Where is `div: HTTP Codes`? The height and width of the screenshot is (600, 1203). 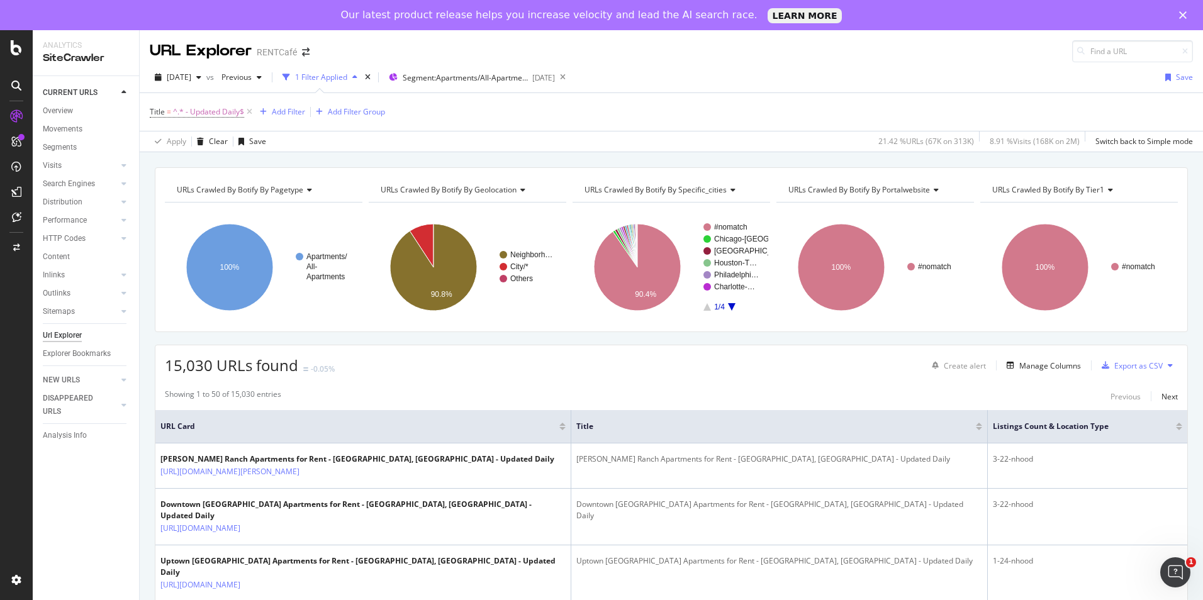 div: HTTP Codes is located at coordinates (64, 238).